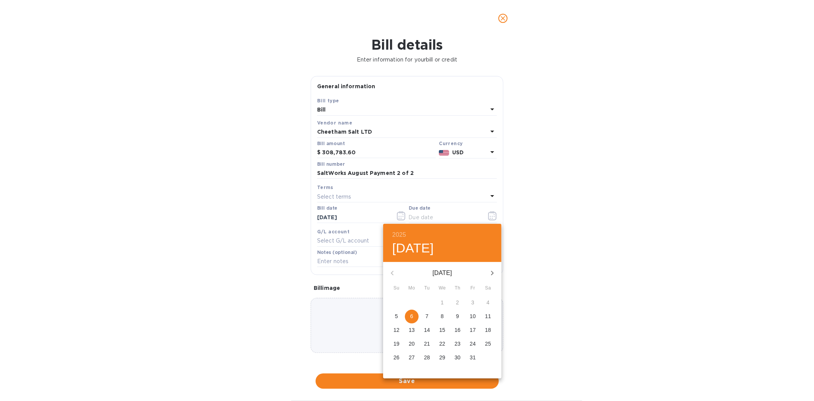 Image resolution: width=814 pixels, height=401 pixels. What do you see at coordinates (442, 344) in the screenshot?
I see `button: 22` at bounding box center [442, 344].